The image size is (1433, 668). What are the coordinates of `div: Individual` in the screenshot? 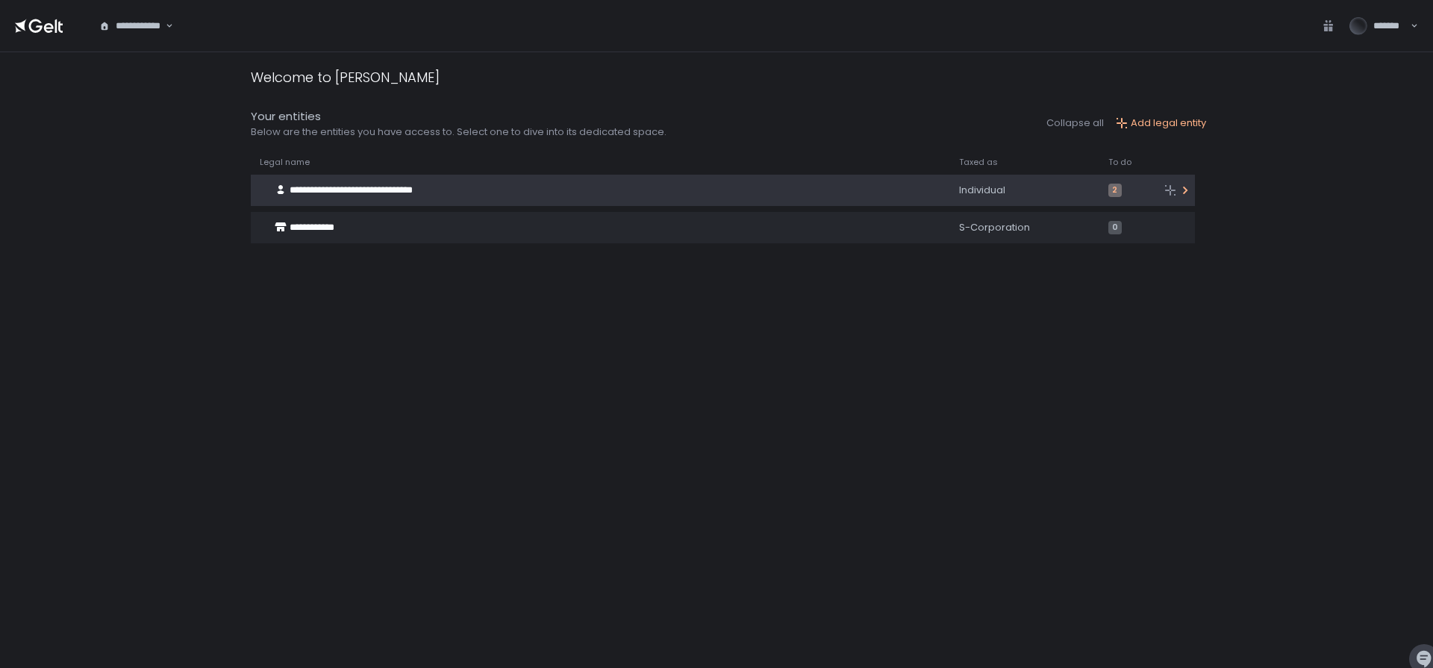 It's located at (1025, 190).